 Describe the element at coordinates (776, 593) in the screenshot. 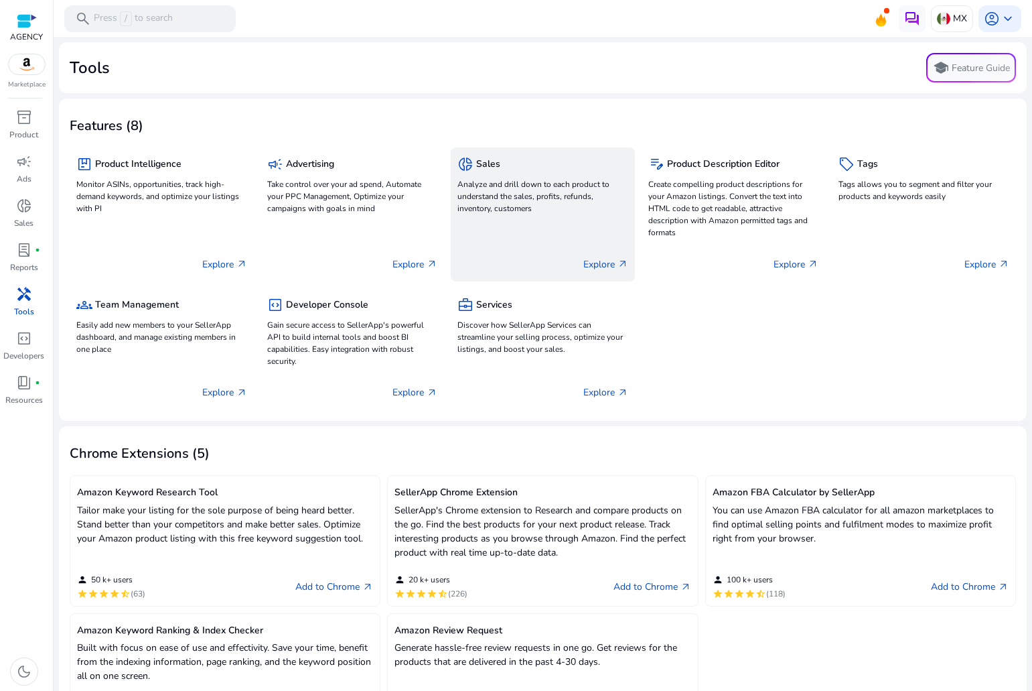

I see `span: (118)` at that location.